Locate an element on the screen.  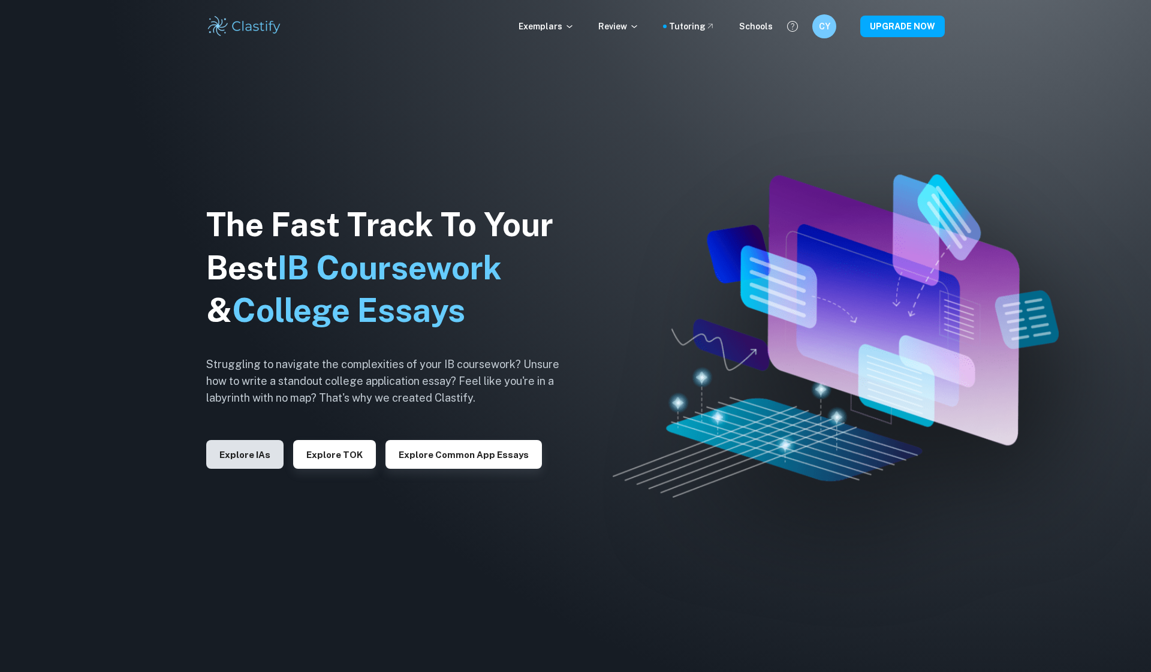
a: Tutoring is located at coordinates (692, 26).